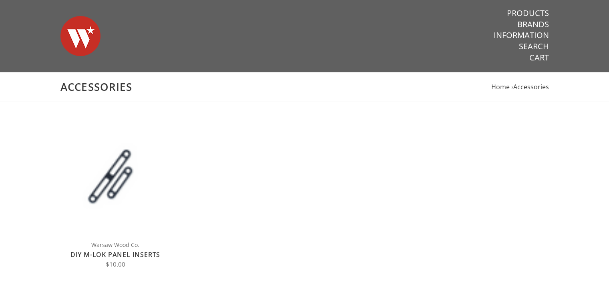 This screenshot has height=297, width=609. I want to click on a: Information, so click(521, 35).